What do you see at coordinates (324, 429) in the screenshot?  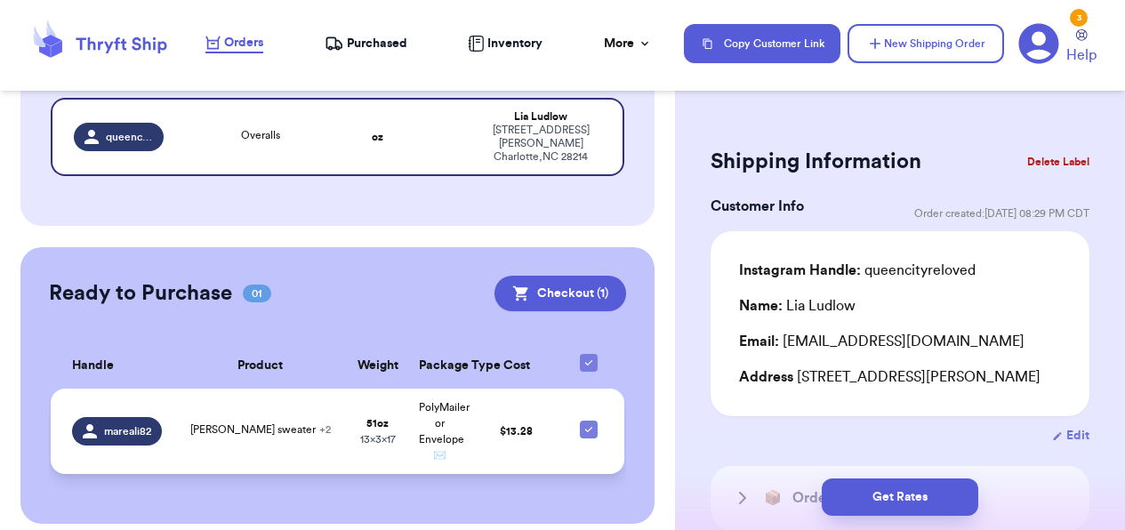 I see `span: + 2` at bounding box center [324, 429].